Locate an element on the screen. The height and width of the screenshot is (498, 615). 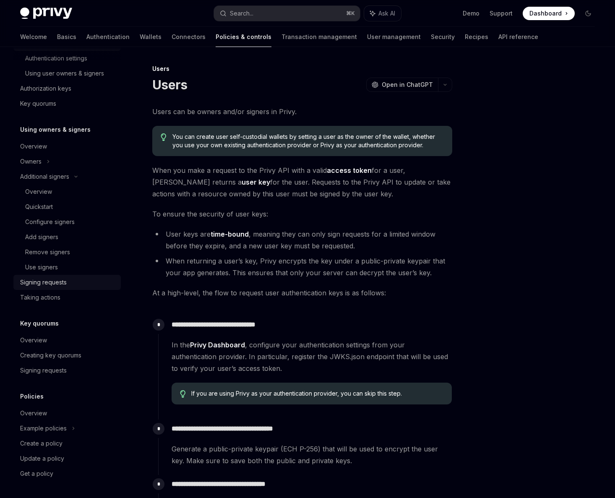
button: Ask AI is located at coordinates (383, 13).